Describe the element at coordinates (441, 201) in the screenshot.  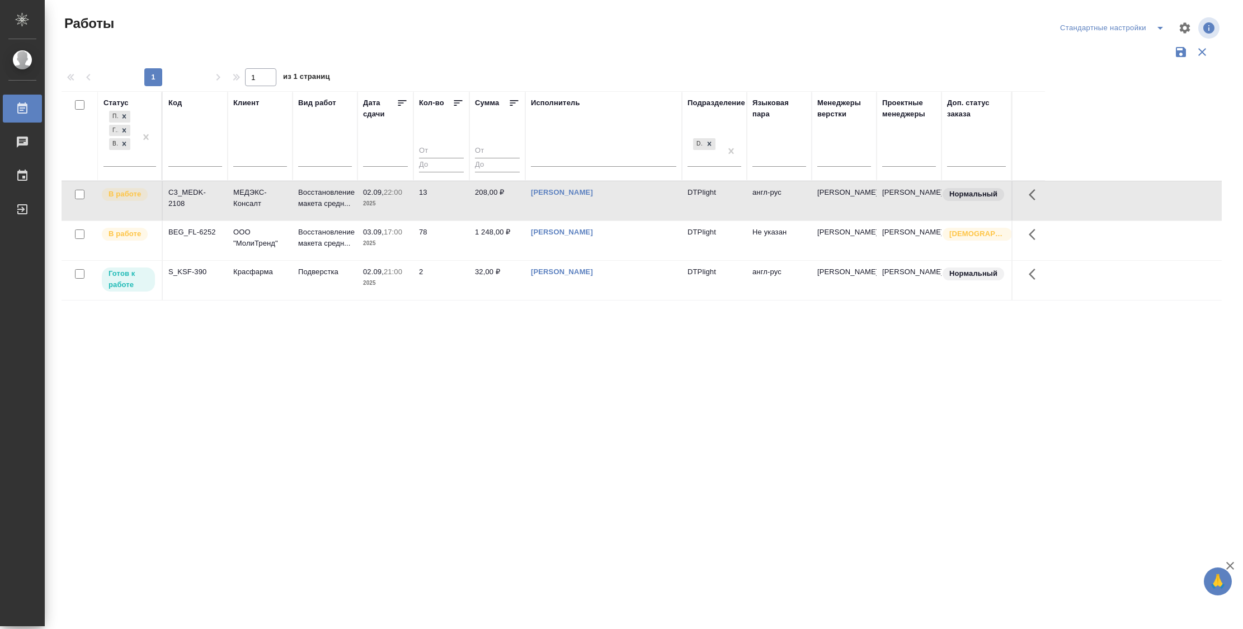
I see `td: 13` at that location.